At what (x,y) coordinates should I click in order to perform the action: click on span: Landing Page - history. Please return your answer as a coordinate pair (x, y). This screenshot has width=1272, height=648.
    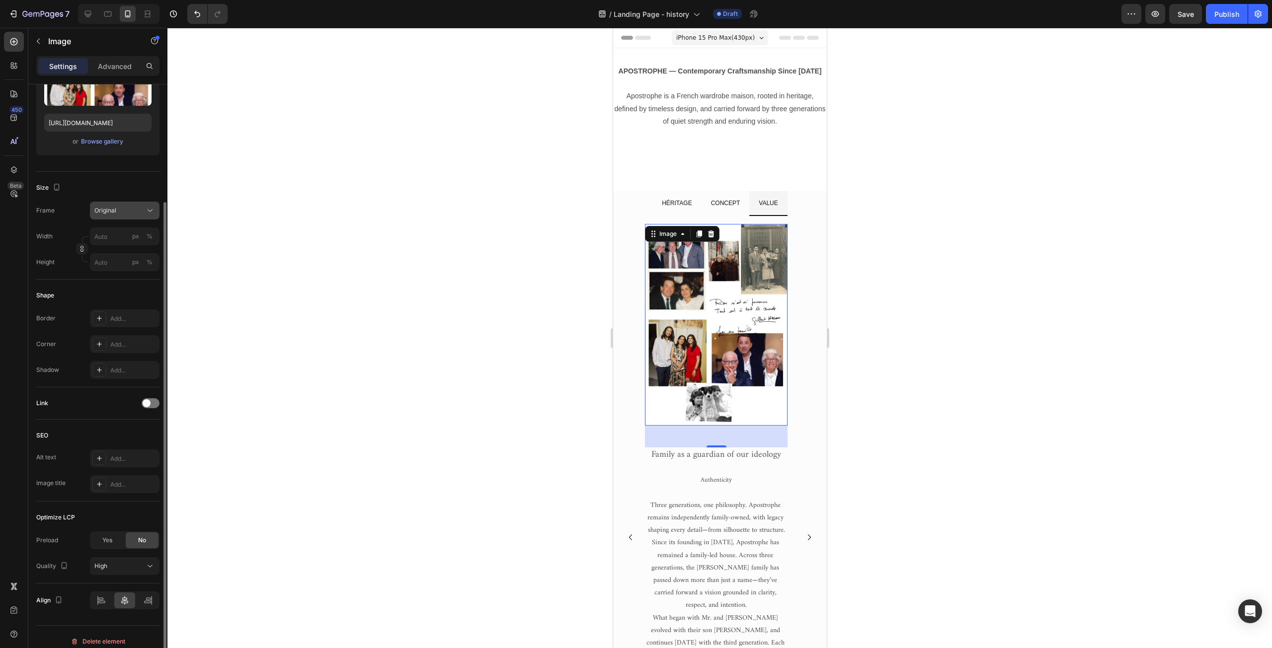
    Looking at the image, I should click on (651, 14).